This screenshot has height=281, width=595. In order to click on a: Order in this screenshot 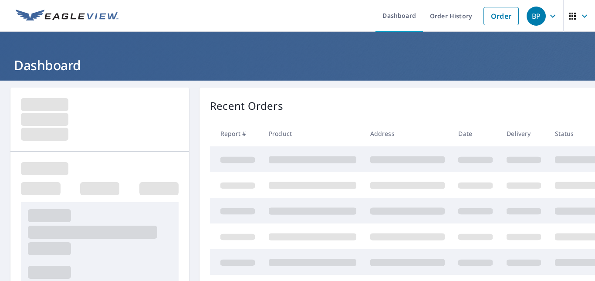, I will do `click(501, 16)`.